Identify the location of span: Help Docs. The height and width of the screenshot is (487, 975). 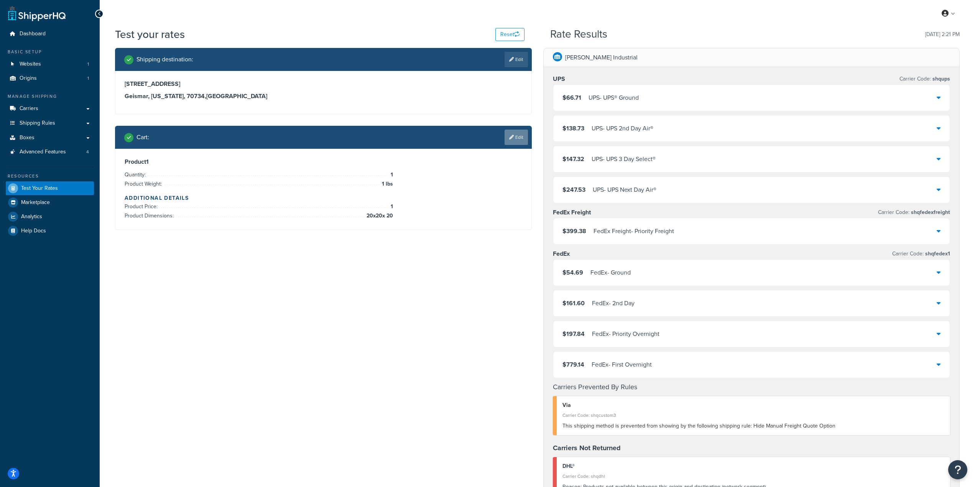
(33, 231).